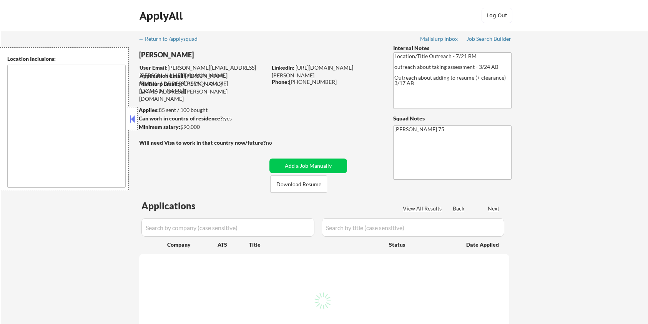 The width and height of the screenshot is (648, 324). What do you see at coordinates (299, 184) in the screenshot?
I see `button: Download Resume` at bounding box center [299, 184].